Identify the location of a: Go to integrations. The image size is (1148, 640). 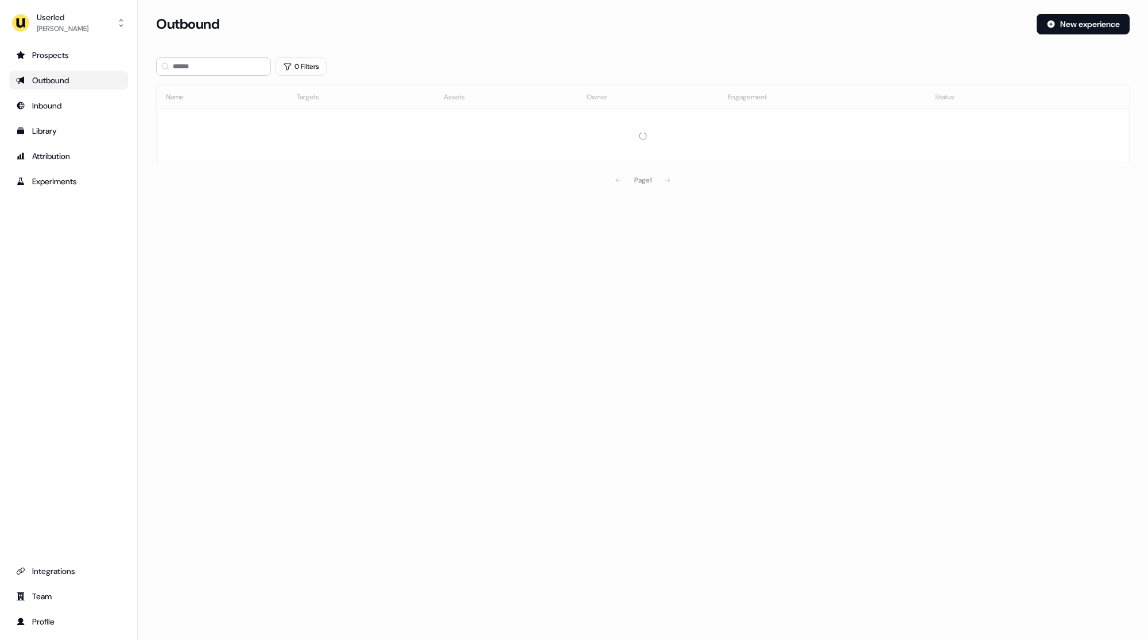
(68, 571).